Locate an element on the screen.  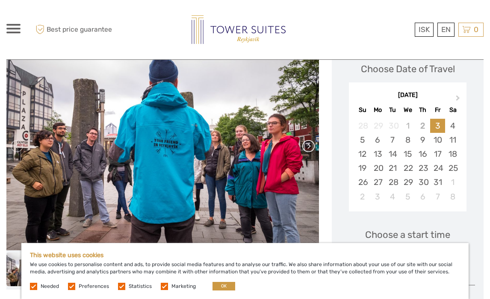
div: We is located at coordinates (407, 110).